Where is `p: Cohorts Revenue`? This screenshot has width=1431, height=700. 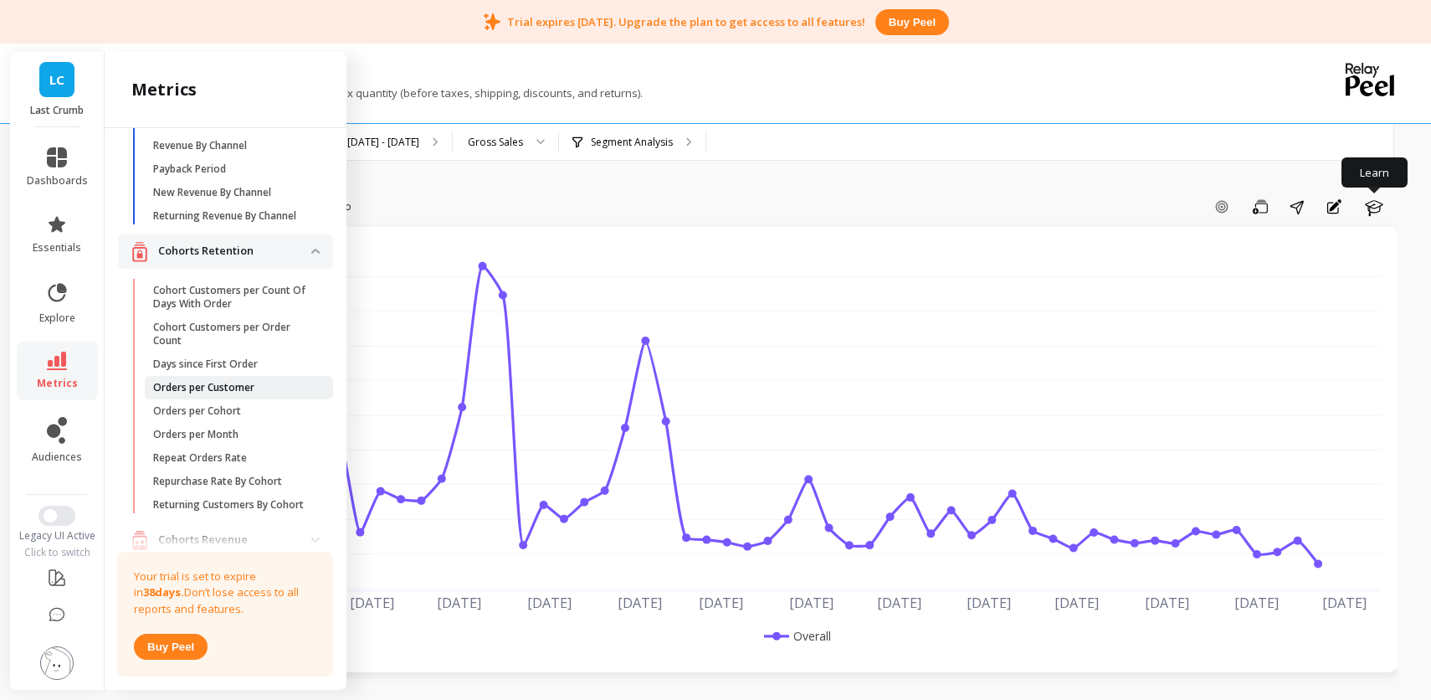 p: Cohorts Revenue is located at coordinates (234, 540).